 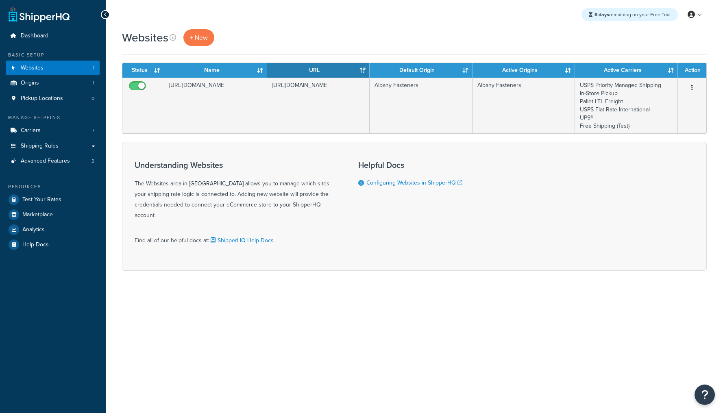 I want to click on span: 2, so click(x=93, y=161).